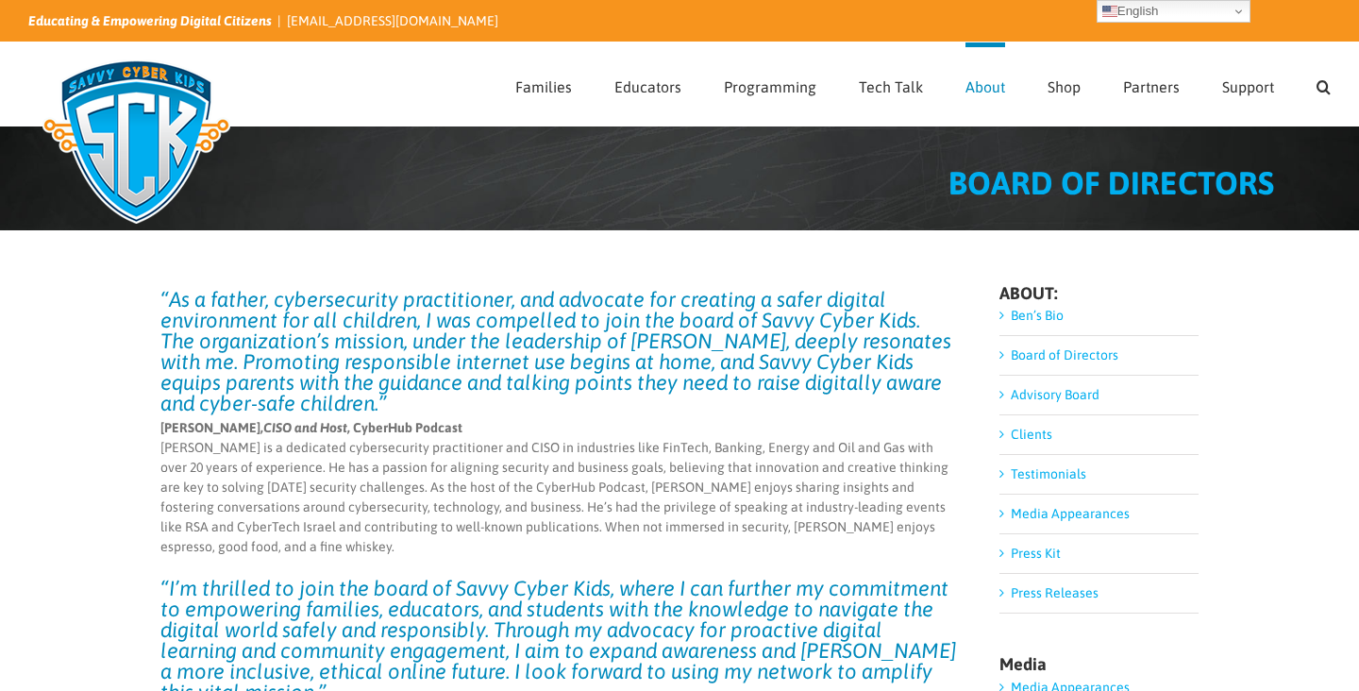  Describe the element at coordinates (891, 87) in the screenshot. I see `span: Tech Talk` at that location.